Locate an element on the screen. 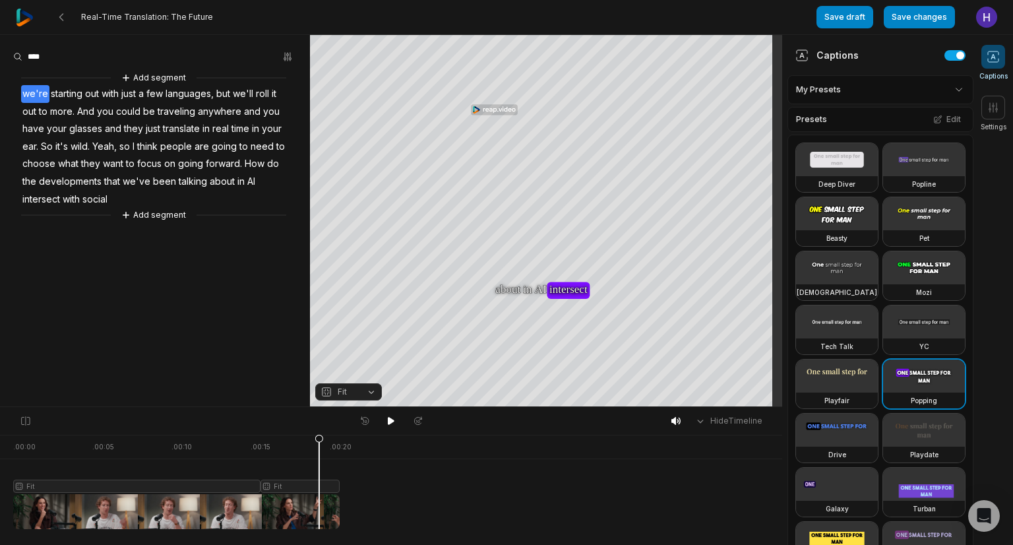 The height and width of the screenshot is (545, 1013). span: about is located at coordinates (222, 181).